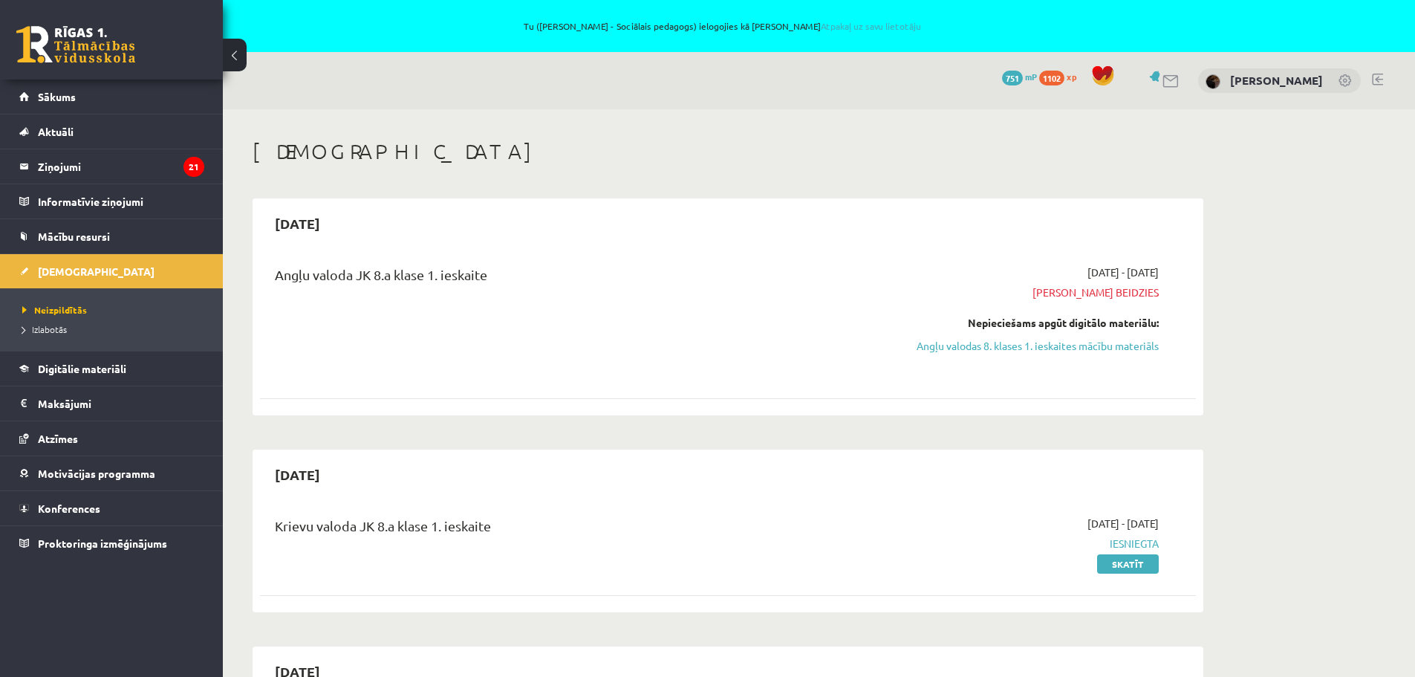 Image resolution: width=1415 pixels, height=677 pixels. What do you see at coordinates (1018, 345) in the screenshot?
I see `a: Angļu valodas 8. klases 1. ieskaites mācību materiāls` at bounding box center [1018, 345].